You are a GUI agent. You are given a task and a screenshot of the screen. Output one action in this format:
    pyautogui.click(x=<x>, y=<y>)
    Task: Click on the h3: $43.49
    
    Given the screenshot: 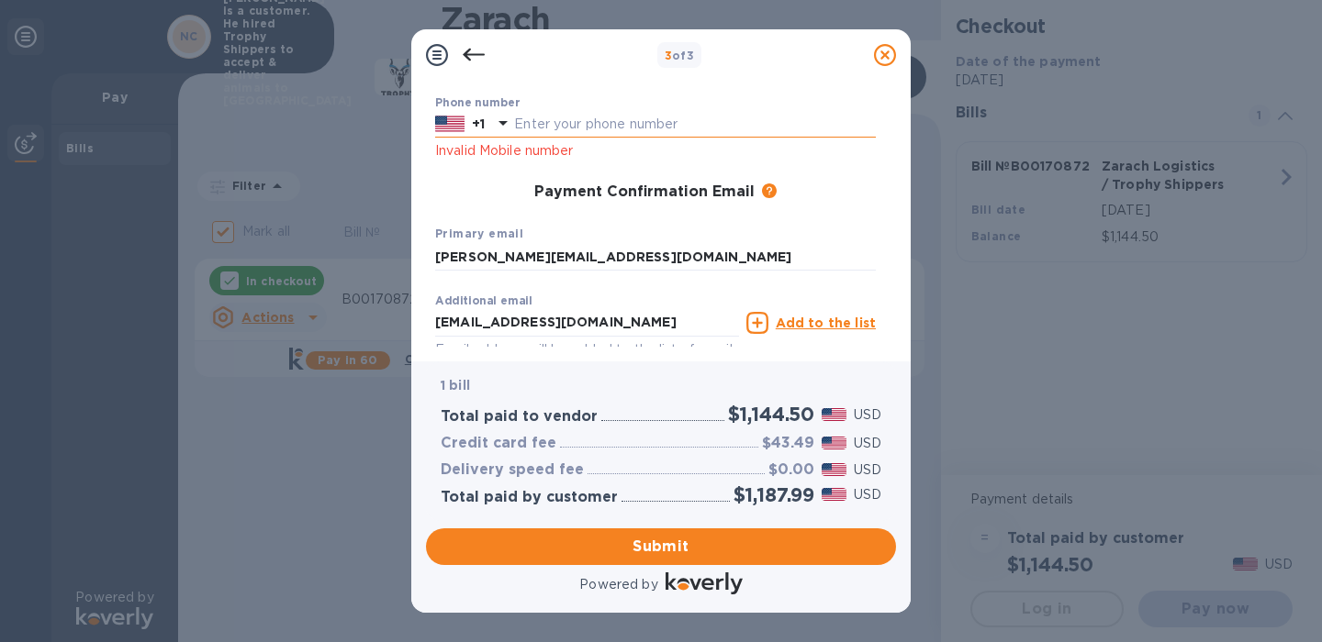 What is the action you would take?
    pyautogui.click(x=787, y=443)
    